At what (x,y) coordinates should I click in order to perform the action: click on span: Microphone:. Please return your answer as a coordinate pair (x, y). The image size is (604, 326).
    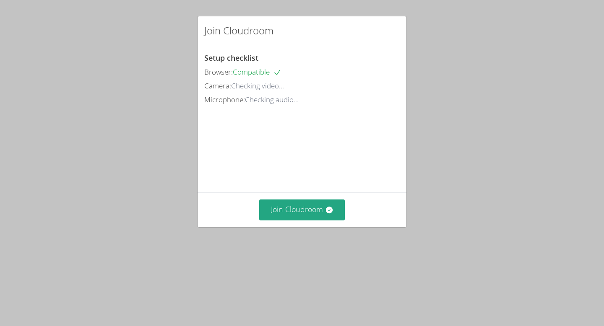
    Looking at the image, I should click on (224, 99).